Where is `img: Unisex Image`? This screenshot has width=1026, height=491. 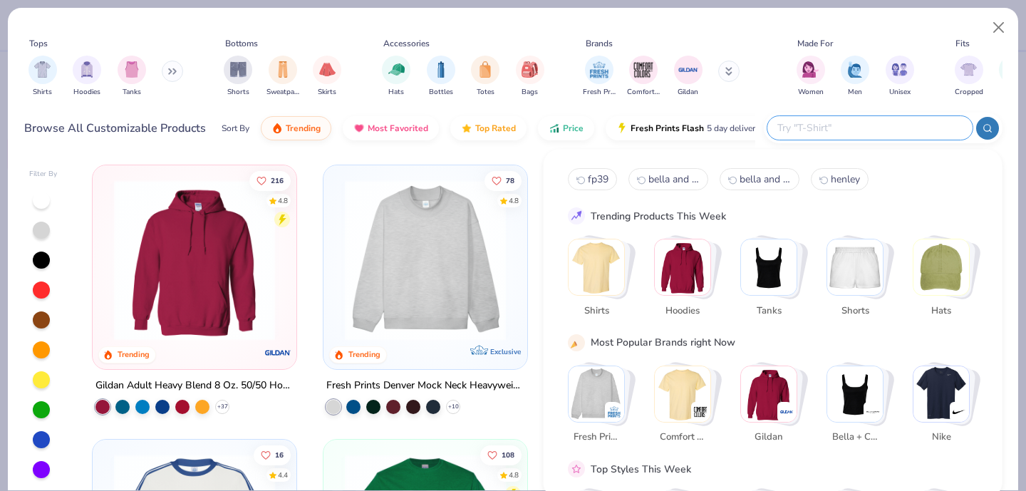 img: Unisex Image is located at coordinates (900, 69).